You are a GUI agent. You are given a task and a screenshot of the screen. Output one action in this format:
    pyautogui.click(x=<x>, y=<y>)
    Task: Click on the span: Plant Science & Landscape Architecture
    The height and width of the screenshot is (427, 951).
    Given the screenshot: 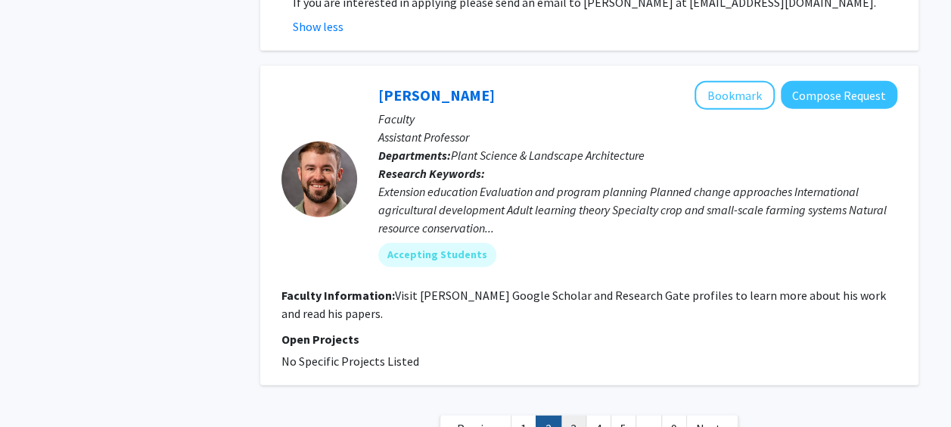 What is the action you would take?
    pyautogui.click(x=548, y=155)
    